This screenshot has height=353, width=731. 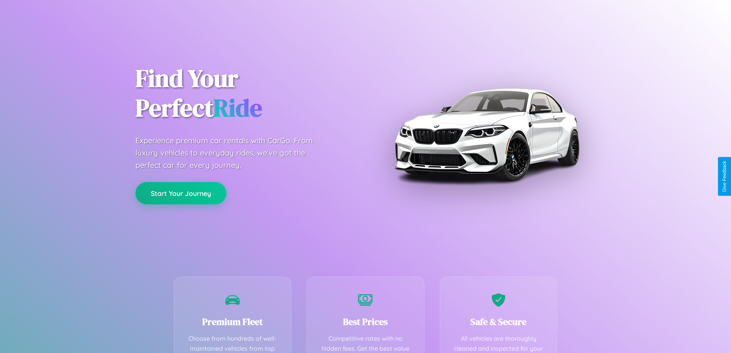 I want to click on h3: Best Prices, so click(x=365, y=321).